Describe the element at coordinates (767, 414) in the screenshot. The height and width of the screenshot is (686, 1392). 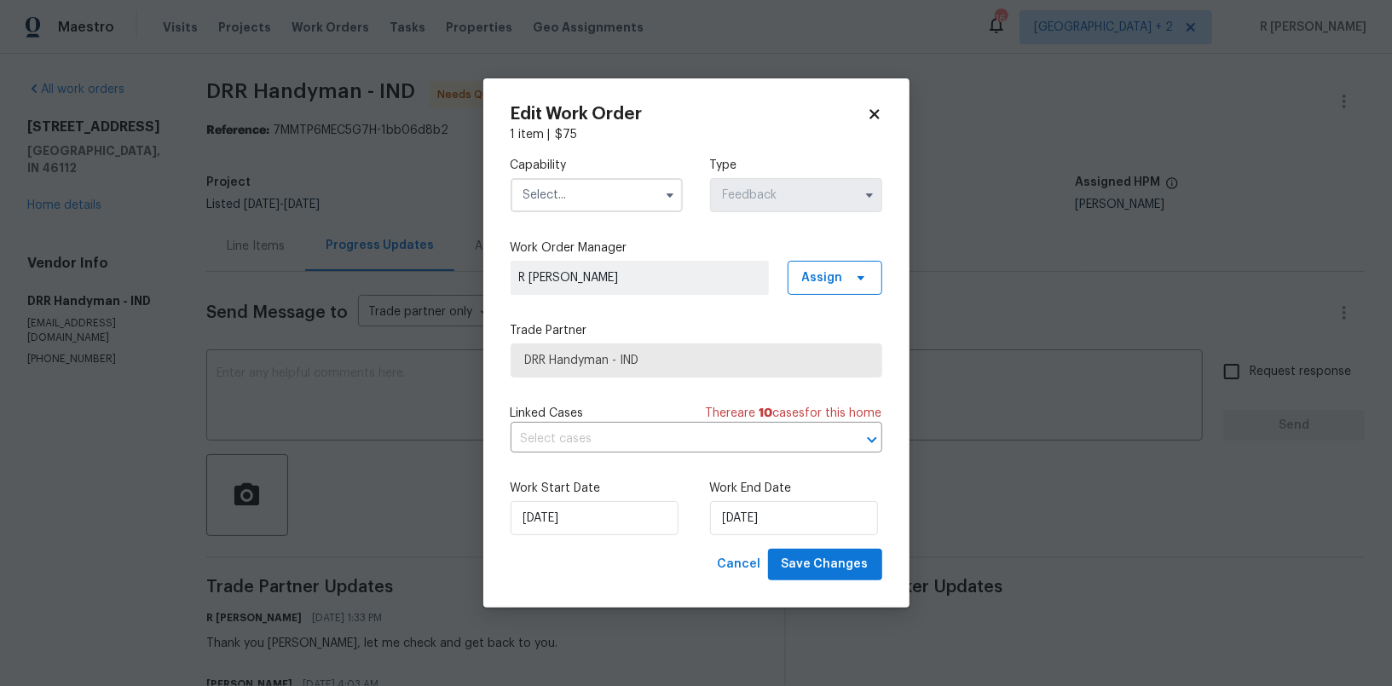
I see `span: 10` at that location.